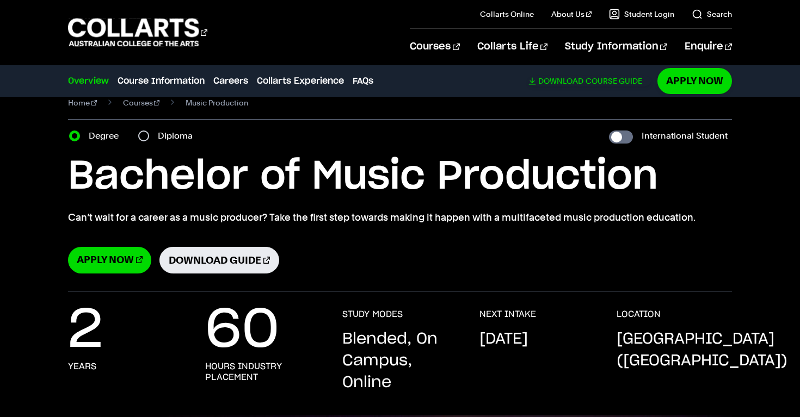 This screenshot has height=417, width=800. Describe the element at coordinates (217, 103) in the screenshot. I see `span: Music Production` at that location.